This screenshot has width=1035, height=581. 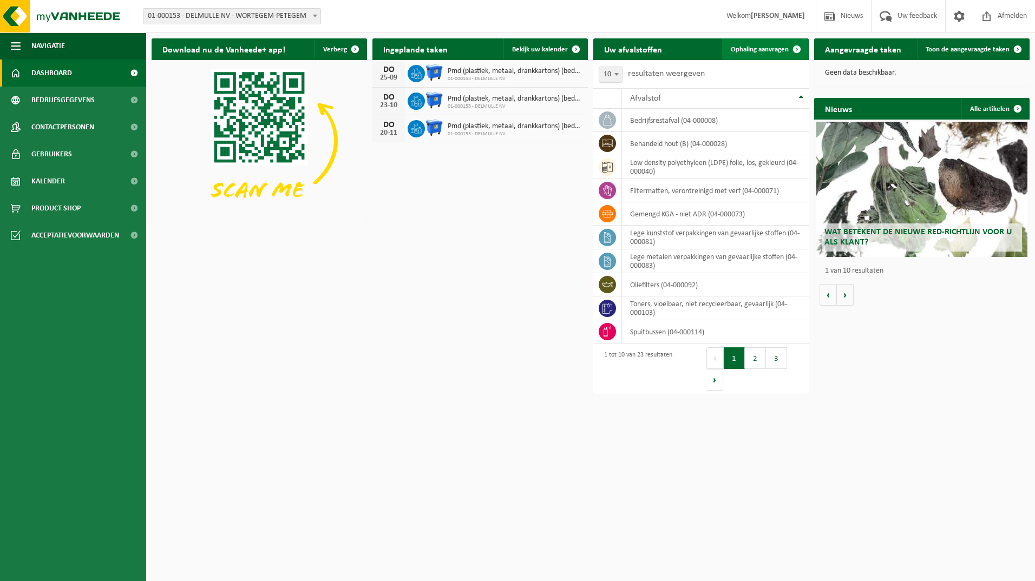 I want to click on span: Product Shop, so click(x=56, y=208).